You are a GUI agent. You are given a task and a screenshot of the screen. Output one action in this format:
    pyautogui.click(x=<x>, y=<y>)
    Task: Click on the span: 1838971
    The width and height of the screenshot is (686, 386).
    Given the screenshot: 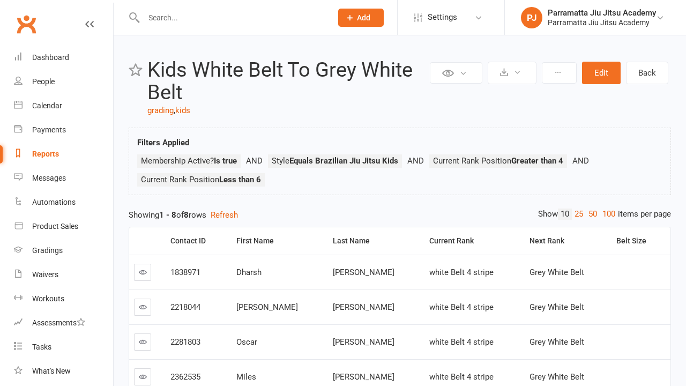 What is the action you would take?
    pyautogui.click(x=185, y=272)
    